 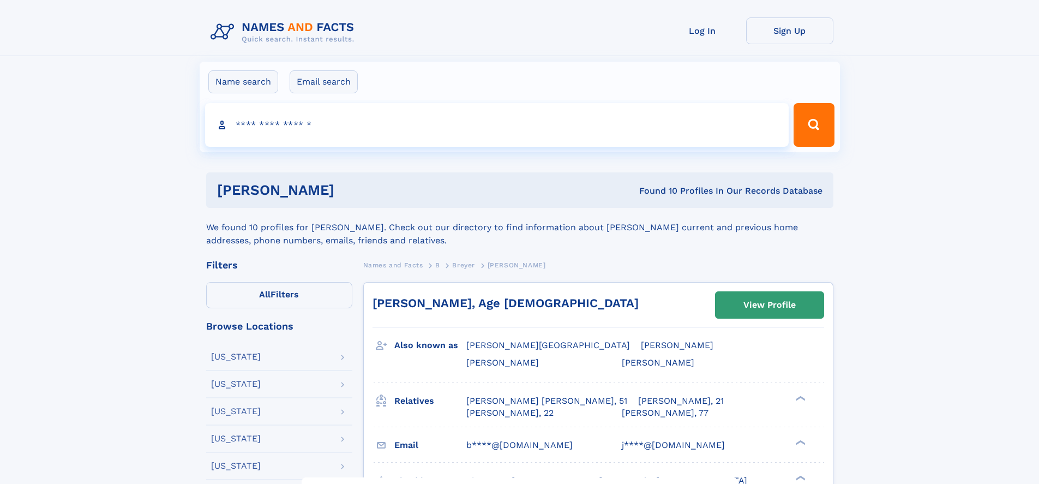 I want to click on input: search input, so click(x=497, y=125).